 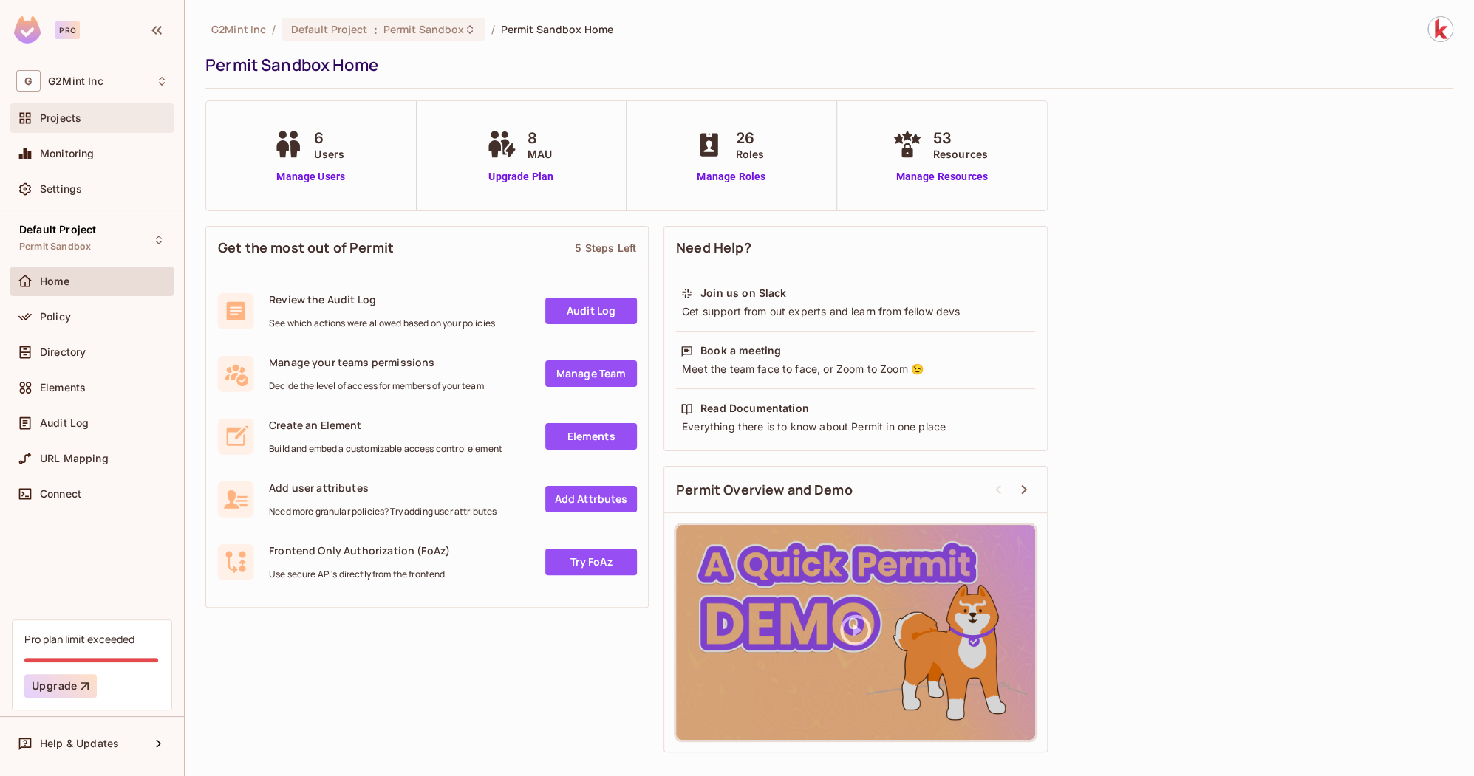 What do you see at coordinates (55, 281) in the screenshot?
I see `span: Home` at bounding box center [55, 281].